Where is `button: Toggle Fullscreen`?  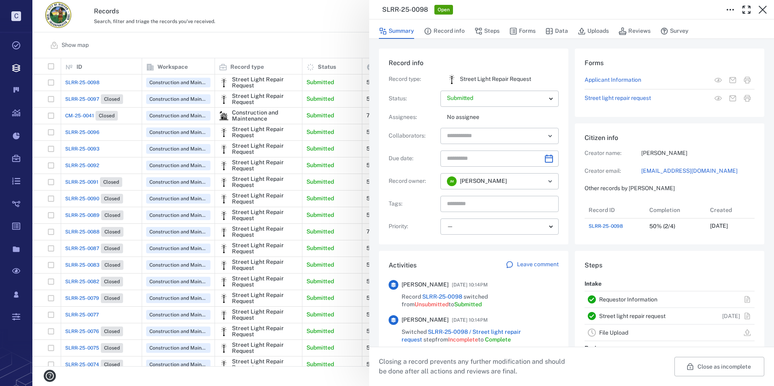
button: Toggle Fullscreen is located at coordinates (746, 10).